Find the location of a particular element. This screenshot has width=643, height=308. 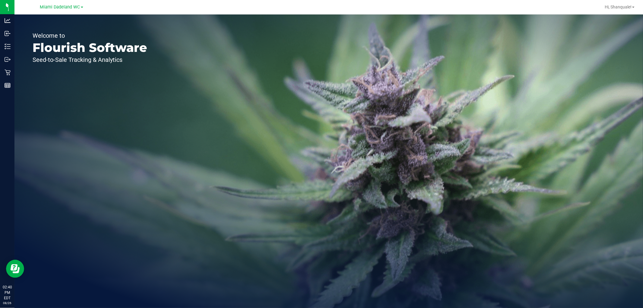

inline-svg: Outbound is located at coordinates (8, 59).